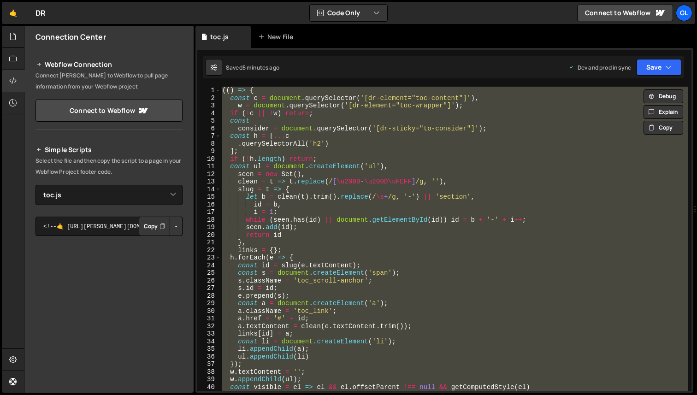  Describe the element at coordinates (209, 220) in the screenshot. I see `div: 18` at that location.